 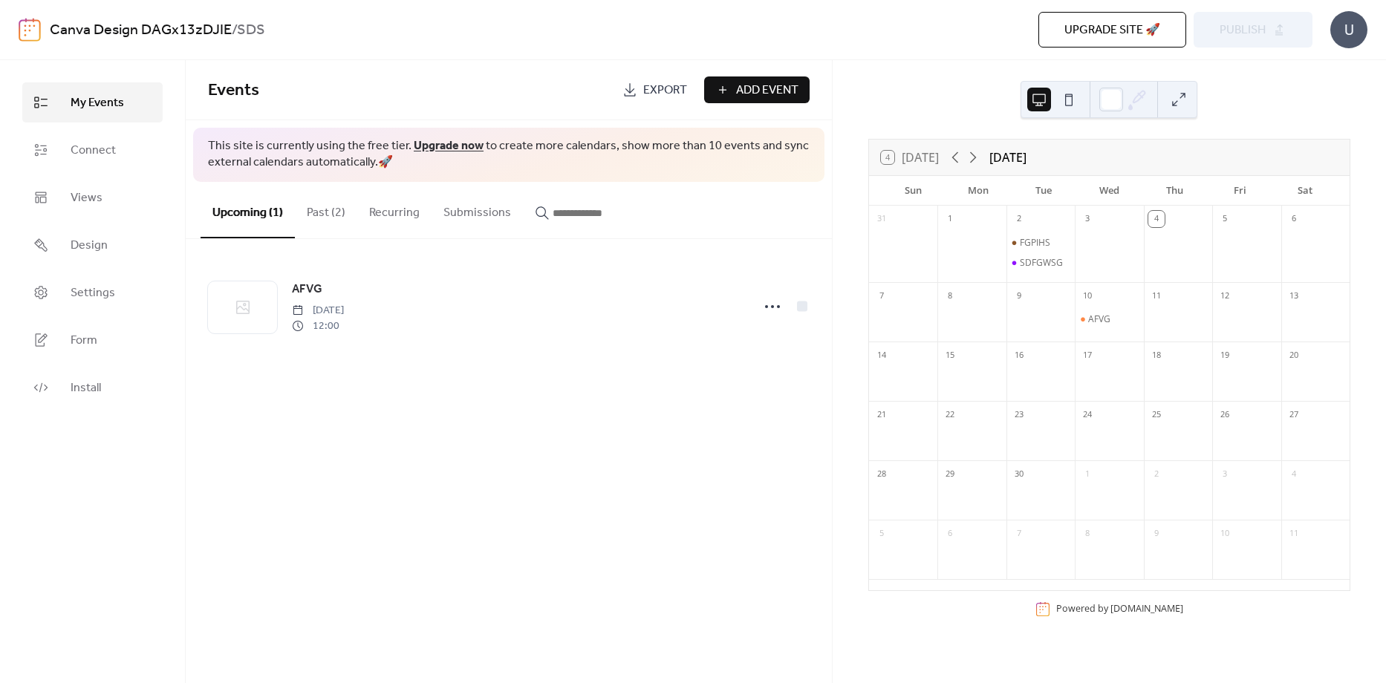 I want to click on button: Upgrade site 🚀, so click(x=1112, y=30).